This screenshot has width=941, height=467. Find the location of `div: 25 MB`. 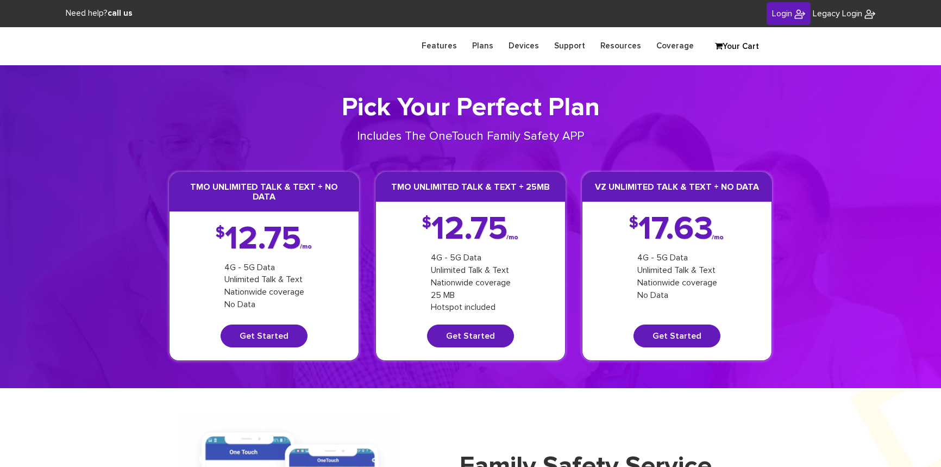

div: 25 MB is located at coordinates (471, 295).